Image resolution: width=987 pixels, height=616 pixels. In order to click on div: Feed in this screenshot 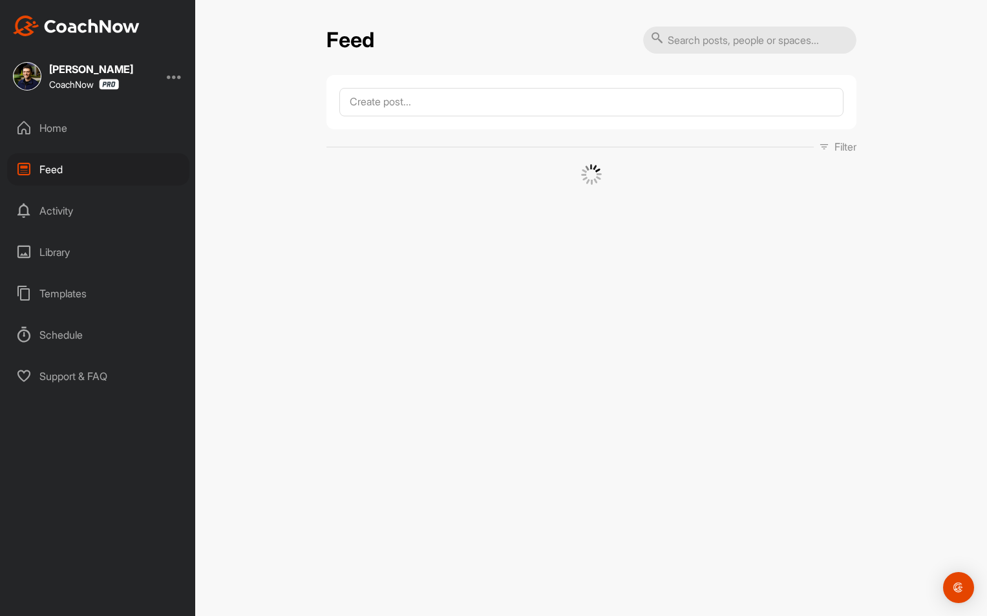, I will do `click(98, 169)`.